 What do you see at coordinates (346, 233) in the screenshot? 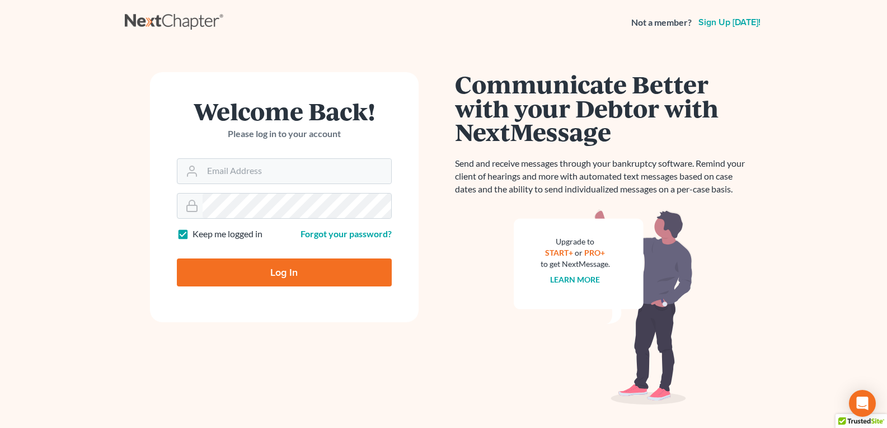
I see `a: Forgot your password?` at bounding box center [346, 233].